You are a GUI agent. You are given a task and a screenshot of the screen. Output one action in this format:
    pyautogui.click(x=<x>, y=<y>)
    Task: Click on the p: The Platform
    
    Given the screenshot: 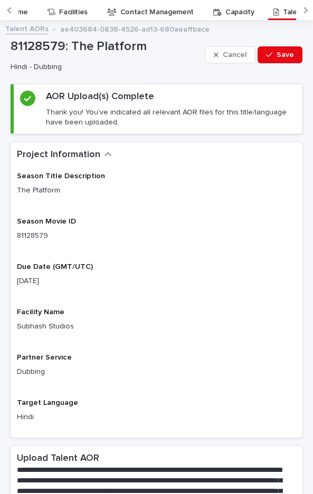 What is the action you would take?
    pyautogui.click(x=156, y=190)
    